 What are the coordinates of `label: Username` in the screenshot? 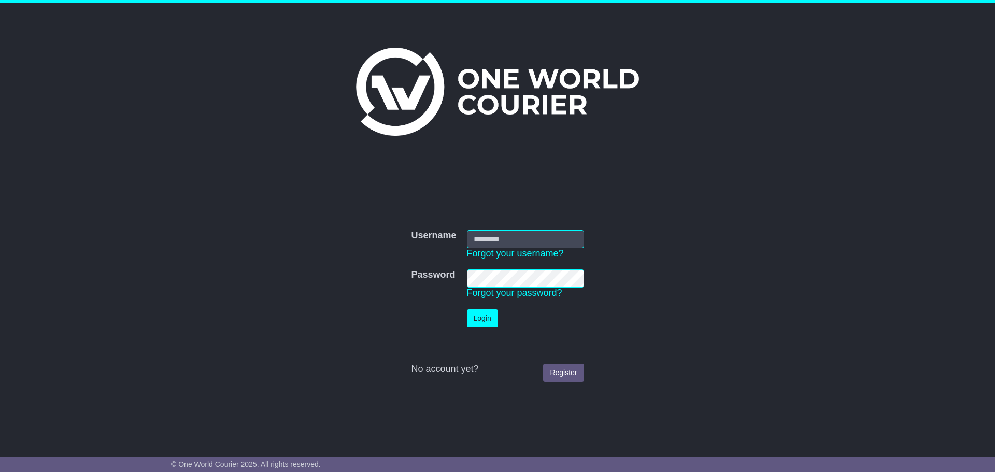 It's located at (433, 236).